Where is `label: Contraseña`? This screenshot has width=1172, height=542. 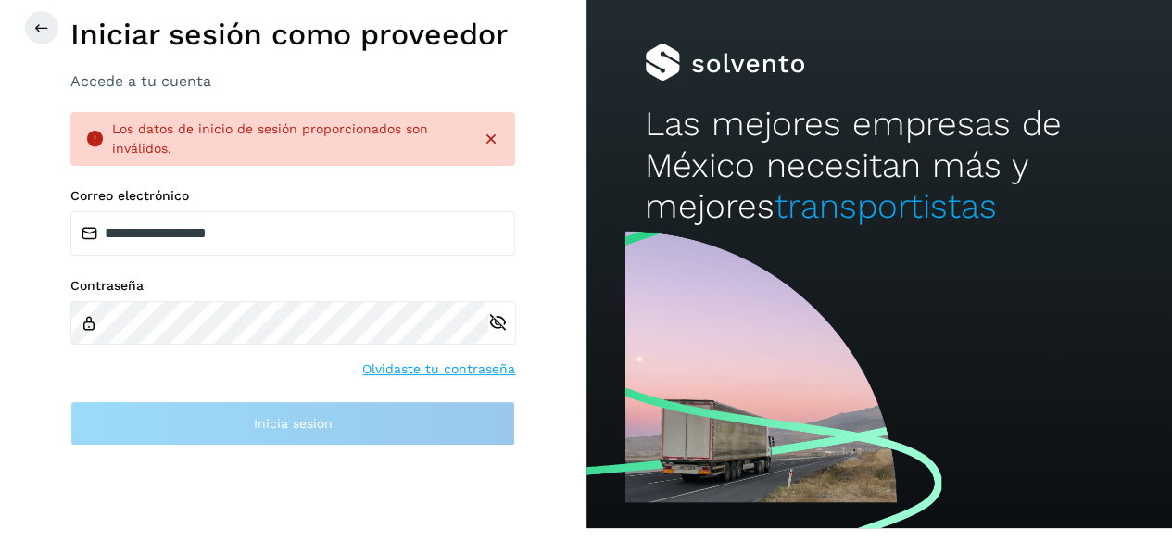
label: Contraseña is located at coordinates (293, 285).